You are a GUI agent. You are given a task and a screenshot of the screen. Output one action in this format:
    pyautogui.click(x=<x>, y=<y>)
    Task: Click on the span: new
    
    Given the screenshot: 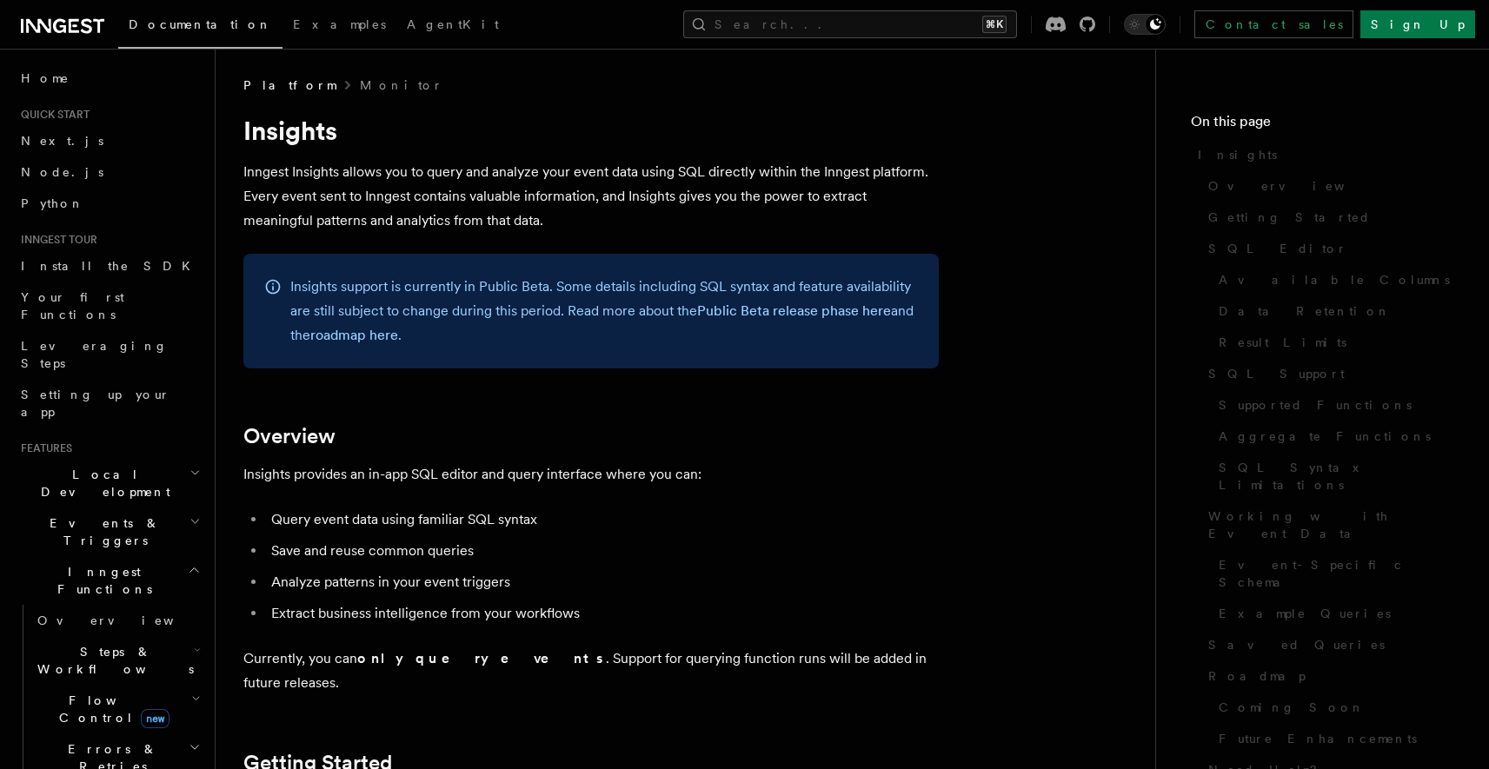 What is the action you would take?
    pyautogui.click(x=155, y=719)
    